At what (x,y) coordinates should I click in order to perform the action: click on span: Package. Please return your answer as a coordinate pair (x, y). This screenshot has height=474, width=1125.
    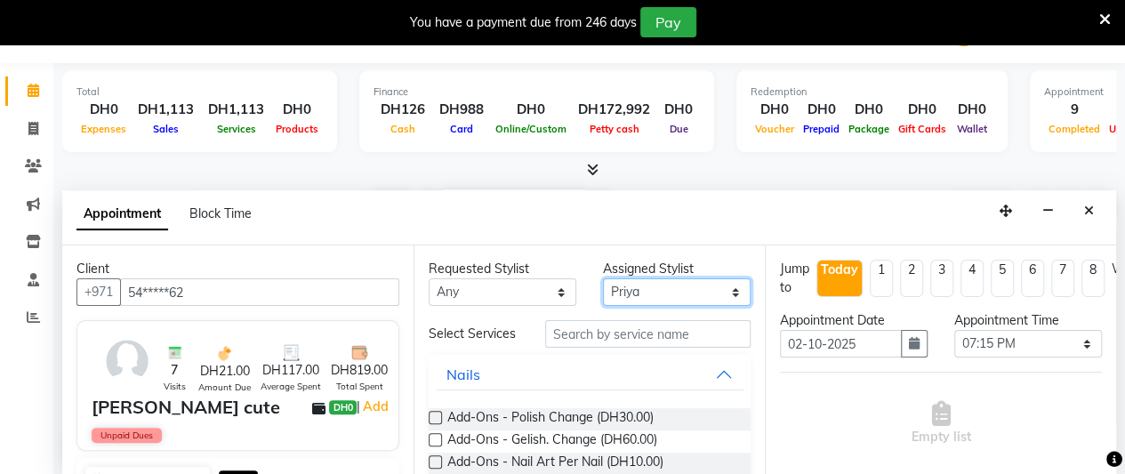
    Looking at the image, I should click on (869, 129).